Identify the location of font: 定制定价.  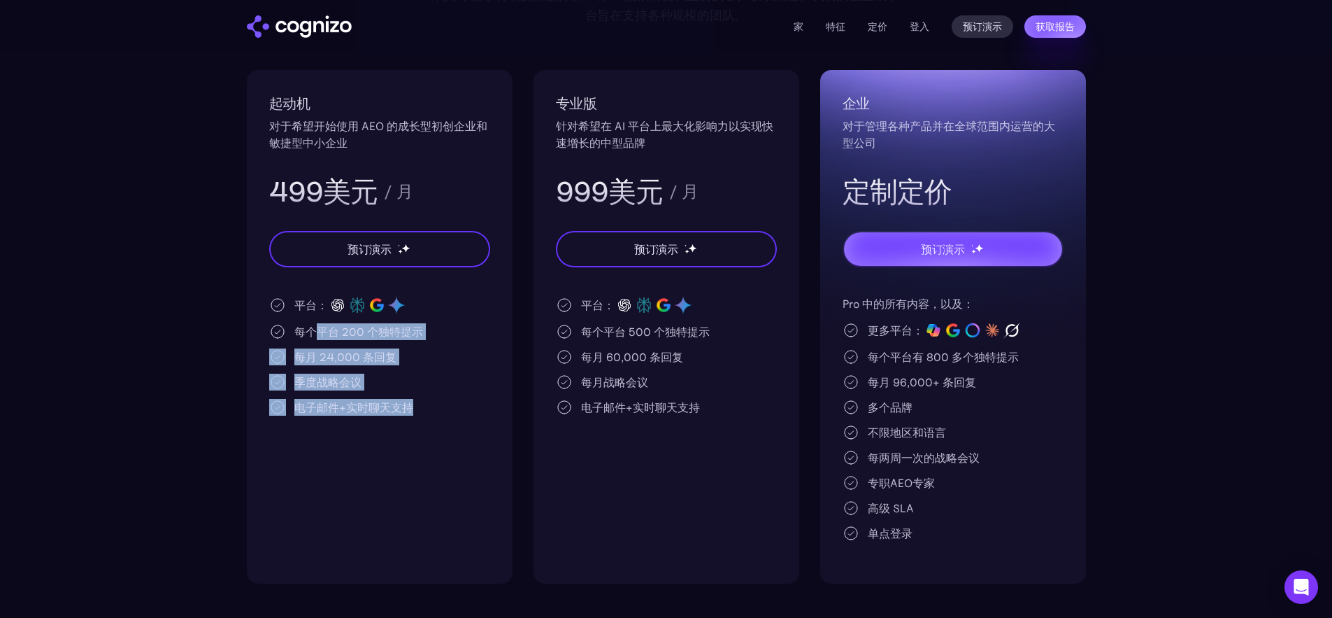
(897, 192).